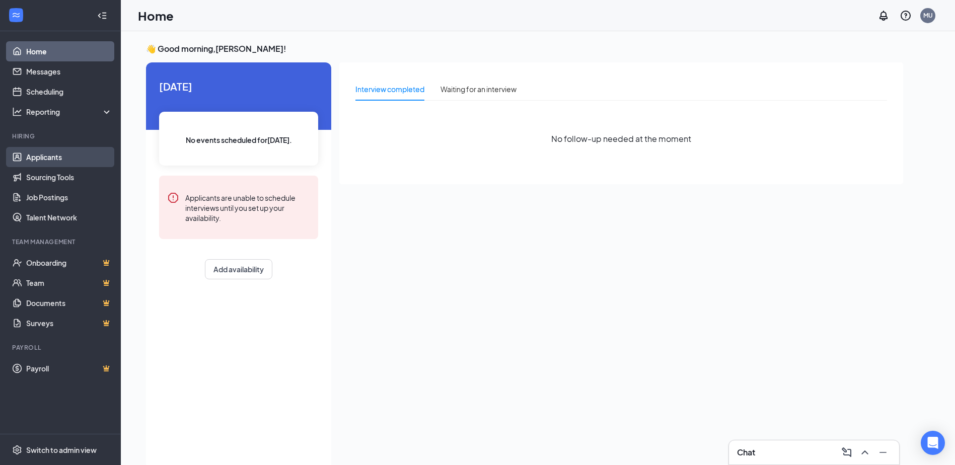  I want to click on div: Interview completed, so click(390, 89).